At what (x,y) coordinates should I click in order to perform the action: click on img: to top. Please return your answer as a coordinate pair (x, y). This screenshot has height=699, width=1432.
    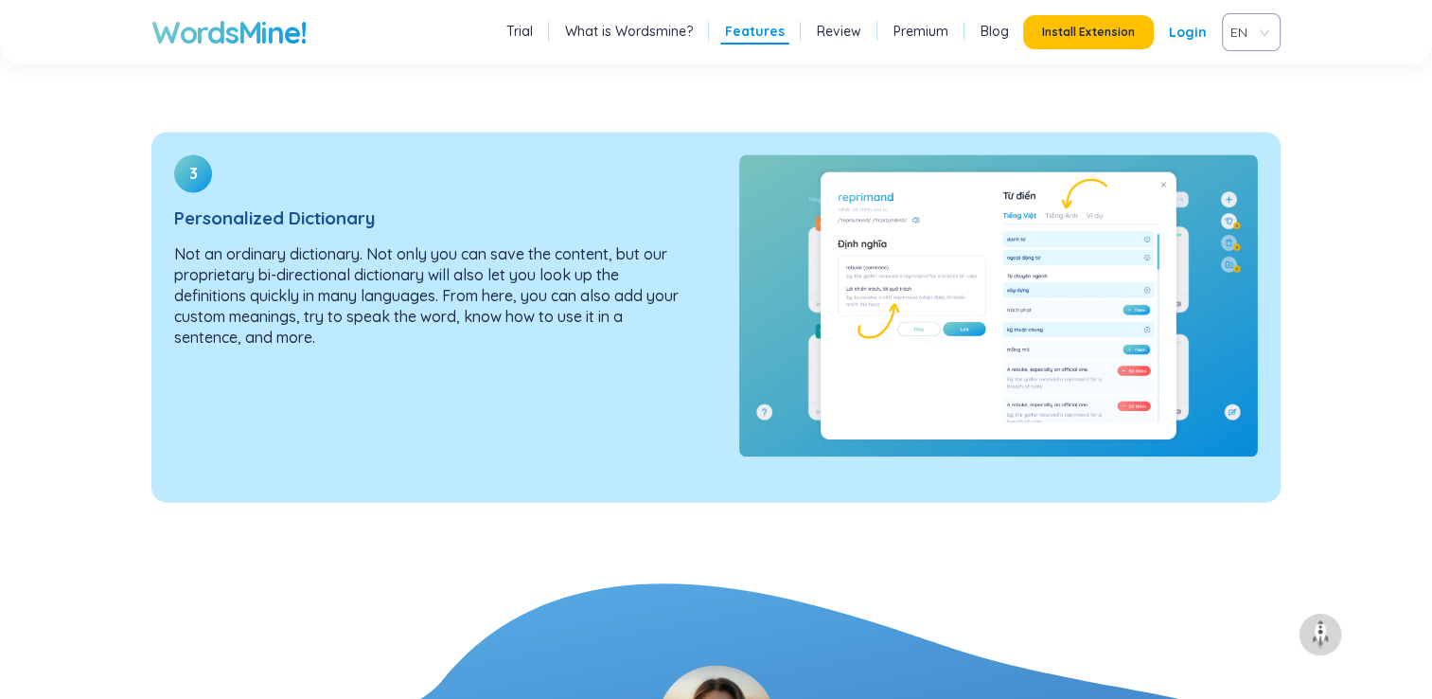
    Looking at the image, I should click on (1320, 634).